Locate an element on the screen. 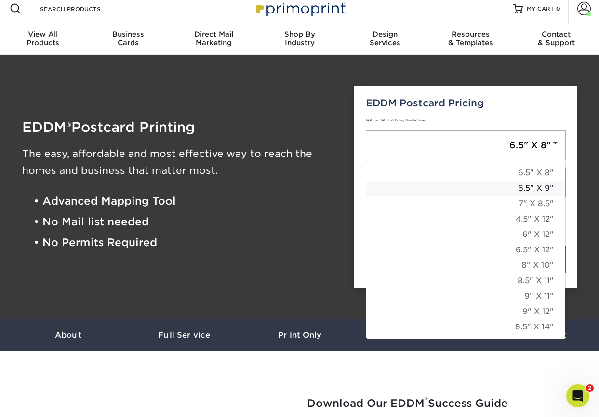 Image resolution: width=599 pixels, height=417 pixels. a: 7" X 8.5" is located at coordinates (465, 204).